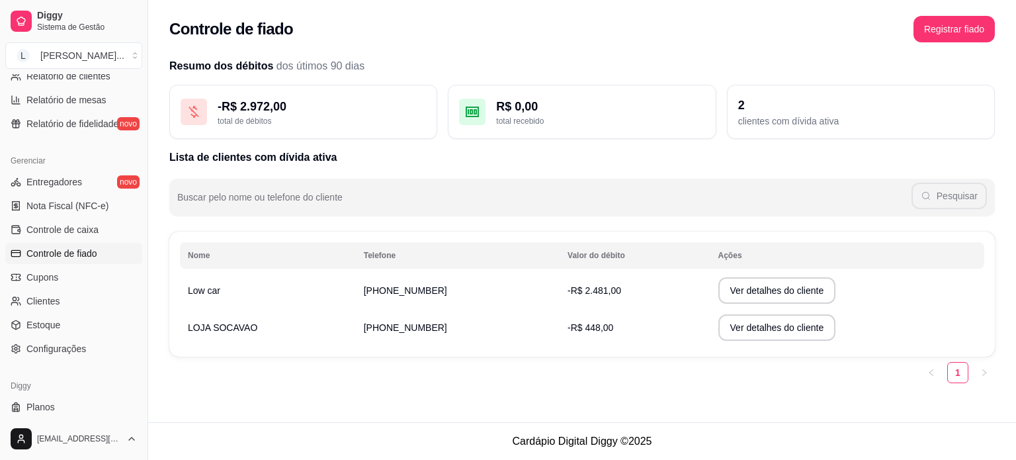 This screenshot has width=1016, height=460. What do you see at coordinates (931, 372) in the screenshot?
I see `button: left` at bounding box center [931, 372].